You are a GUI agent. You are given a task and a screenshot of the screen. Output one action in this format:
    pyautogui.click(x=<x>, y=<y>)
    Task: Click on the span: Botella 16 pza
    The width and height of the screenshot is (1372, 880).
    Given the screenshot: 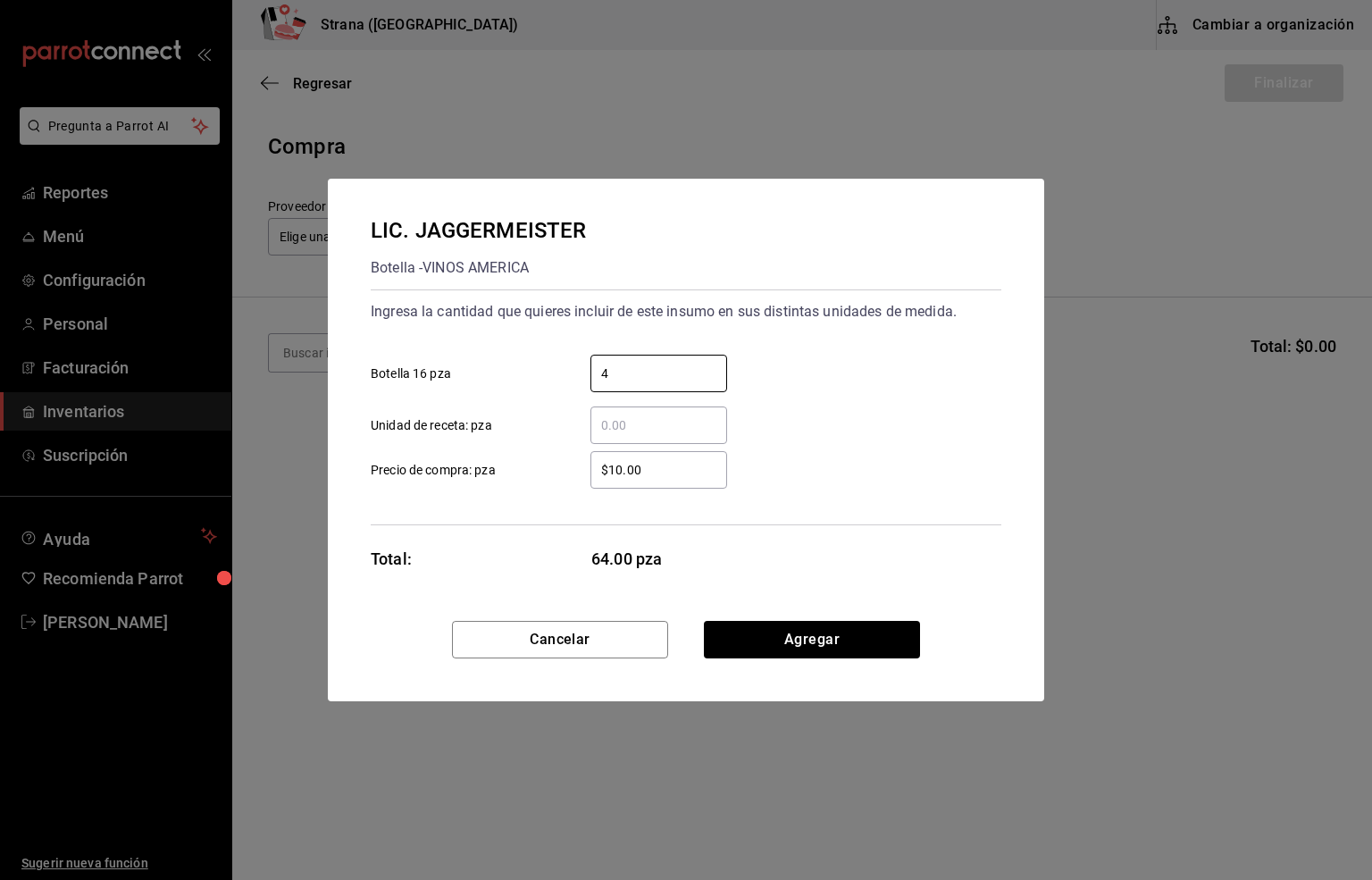 What is the action you would take?
    pyautogui.click(x=411, y=373)
    